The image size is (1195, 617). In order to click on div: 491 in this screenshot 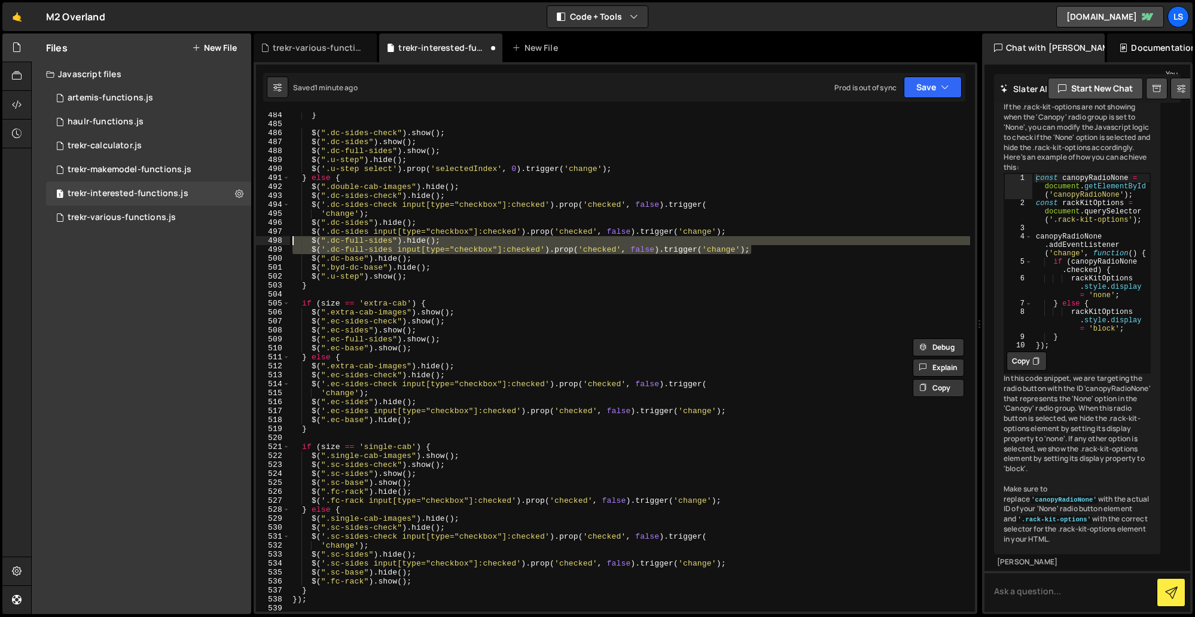, I will do `click(273, 178)`.